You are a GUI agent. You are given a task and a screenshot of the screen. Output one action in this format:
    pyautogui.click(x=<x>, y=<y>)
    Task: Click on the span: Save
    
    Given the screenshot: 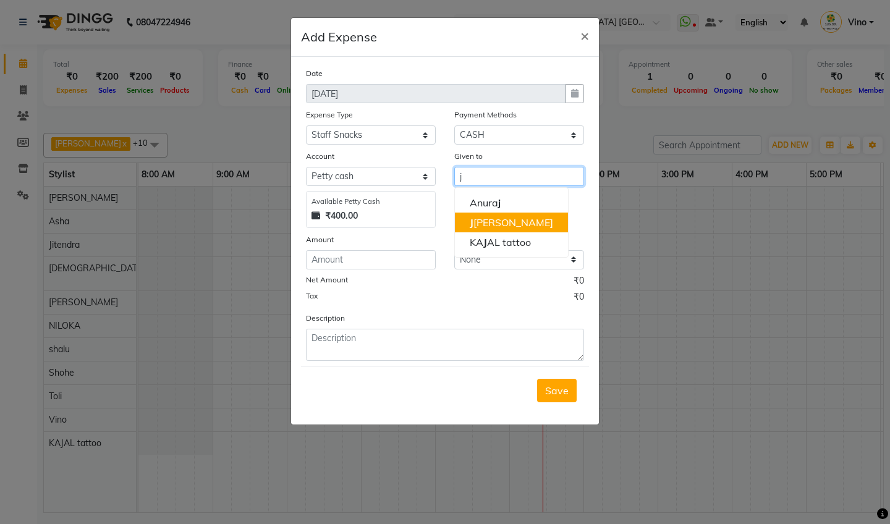 What is the action you would take?
    pyautogui.click(x=557, y=390)
    